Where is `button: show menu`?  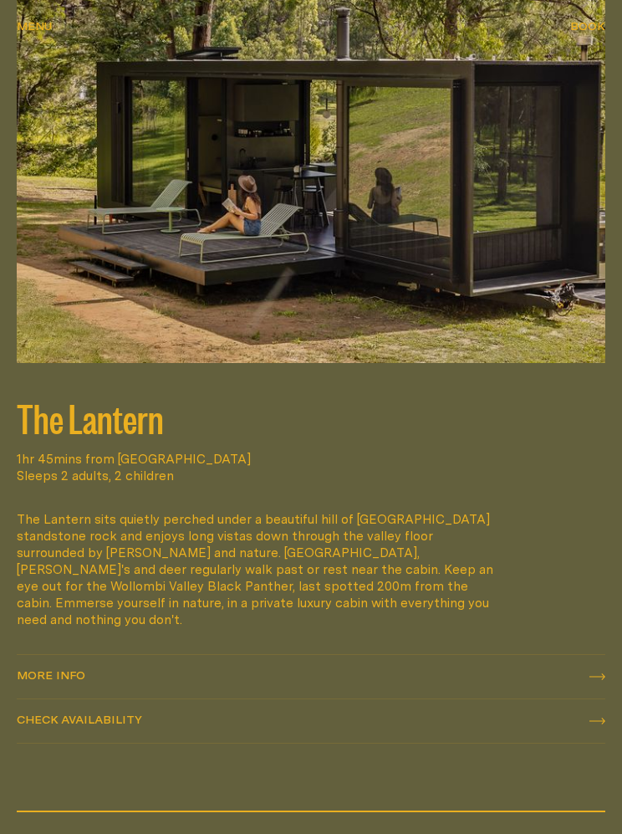
button: show menu is located at coordinates (34, 28).